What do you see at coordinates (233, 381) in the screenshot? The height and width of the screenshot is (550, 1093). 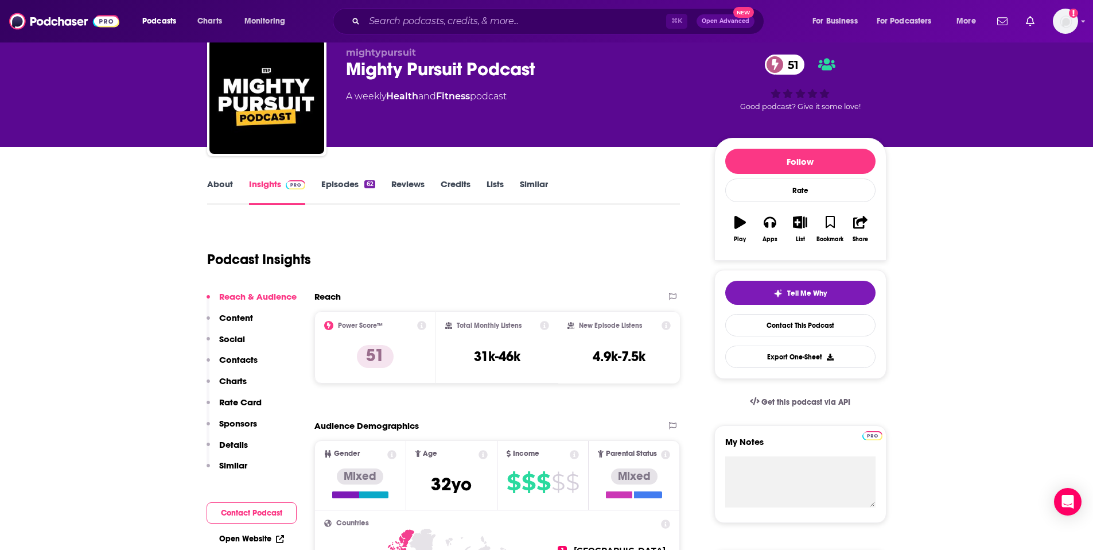 I see `p: Charts` at bounding box center [233, 381].